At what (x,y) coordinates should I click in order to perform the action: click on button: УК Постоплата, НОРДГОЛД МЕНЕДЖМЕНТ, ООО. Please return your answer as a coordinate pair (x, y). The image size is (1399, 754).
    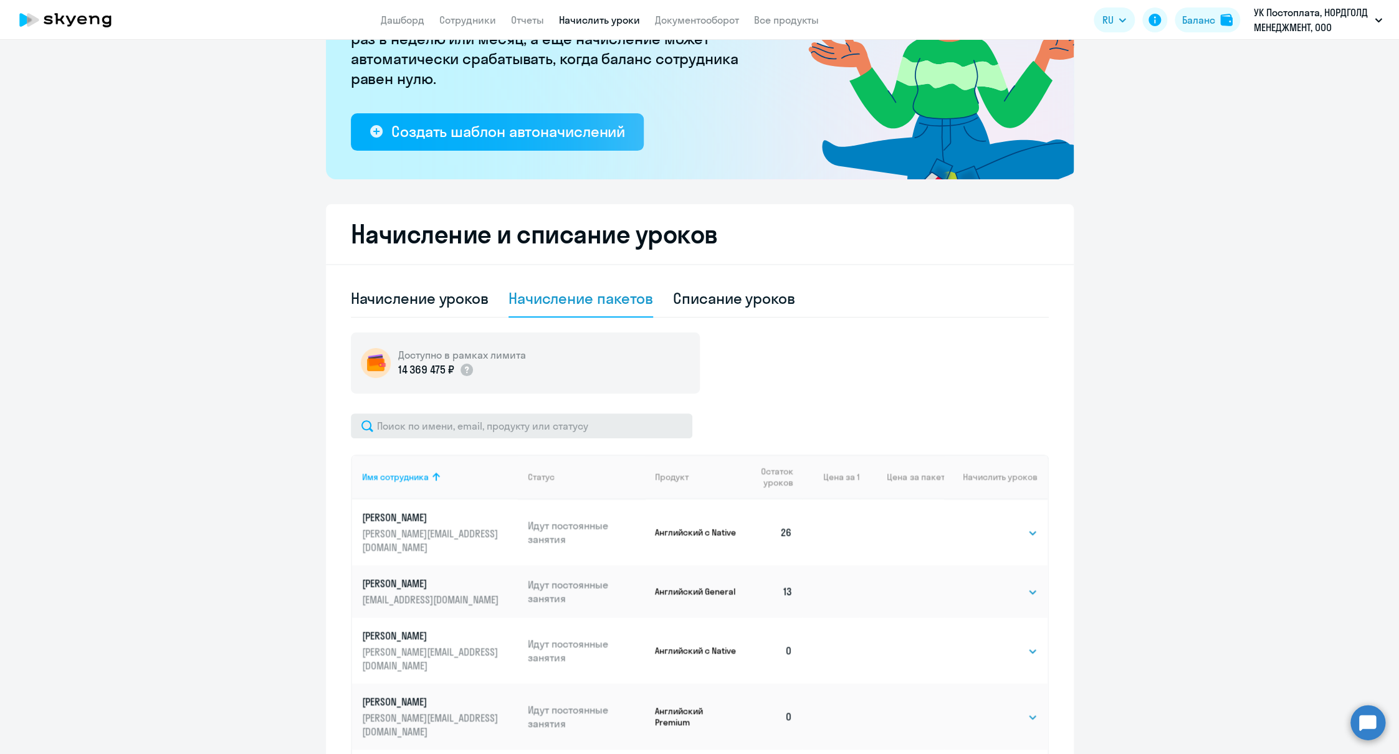
    Looking at the image, I should click on (1318, 20).